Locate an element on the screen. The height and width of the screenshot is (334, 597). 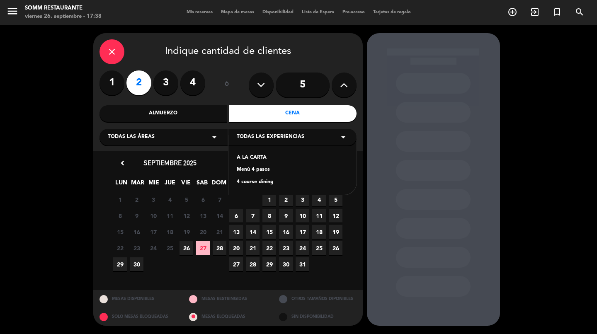
span: Pre-acceso is located at coordinates (354, 12).